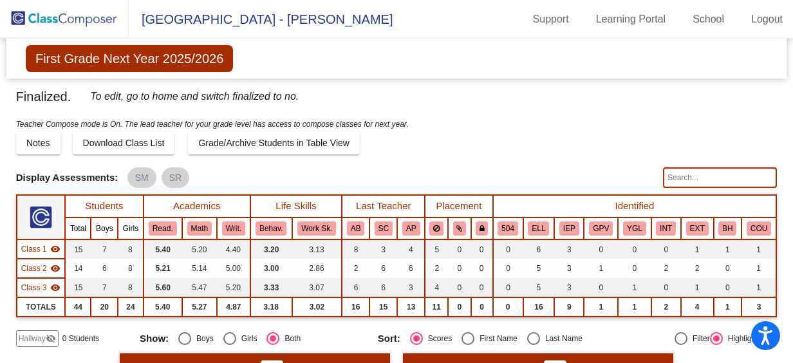 This screenshot has width=793, height=363. What do you see at coordinates (163, 249) in the screenshot?
I see `td: 5.40` at bounding box center [163, 249].